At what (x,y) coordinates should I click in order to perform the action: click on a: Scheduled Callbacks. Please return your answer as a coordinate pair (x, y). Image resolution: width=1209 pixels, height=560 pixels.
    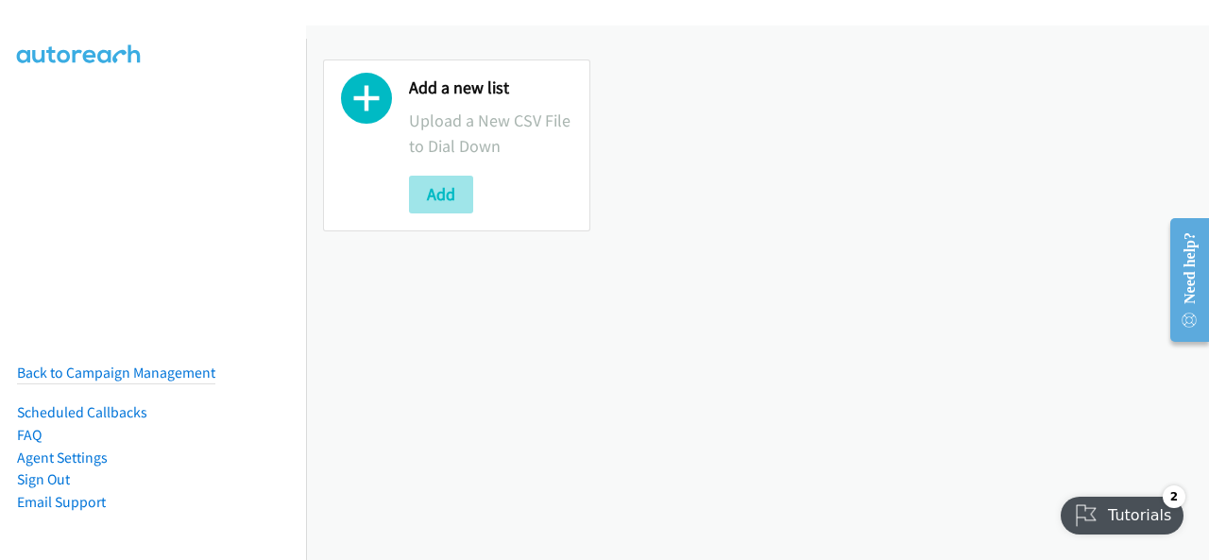
    Looking at the image, I should click on (82, 412).